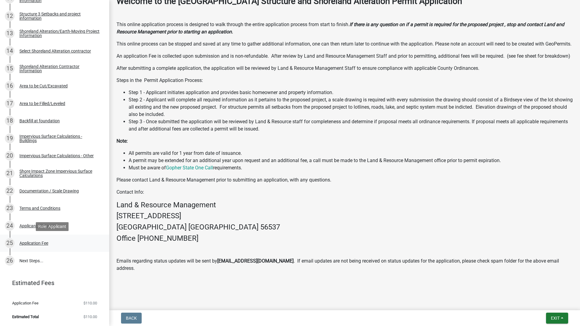 The height and width of the screenshot is (326, 580). I want to click on li: Step 1 - Applicant initiates application and provides basic homeowner and property information., so click(350, 92).